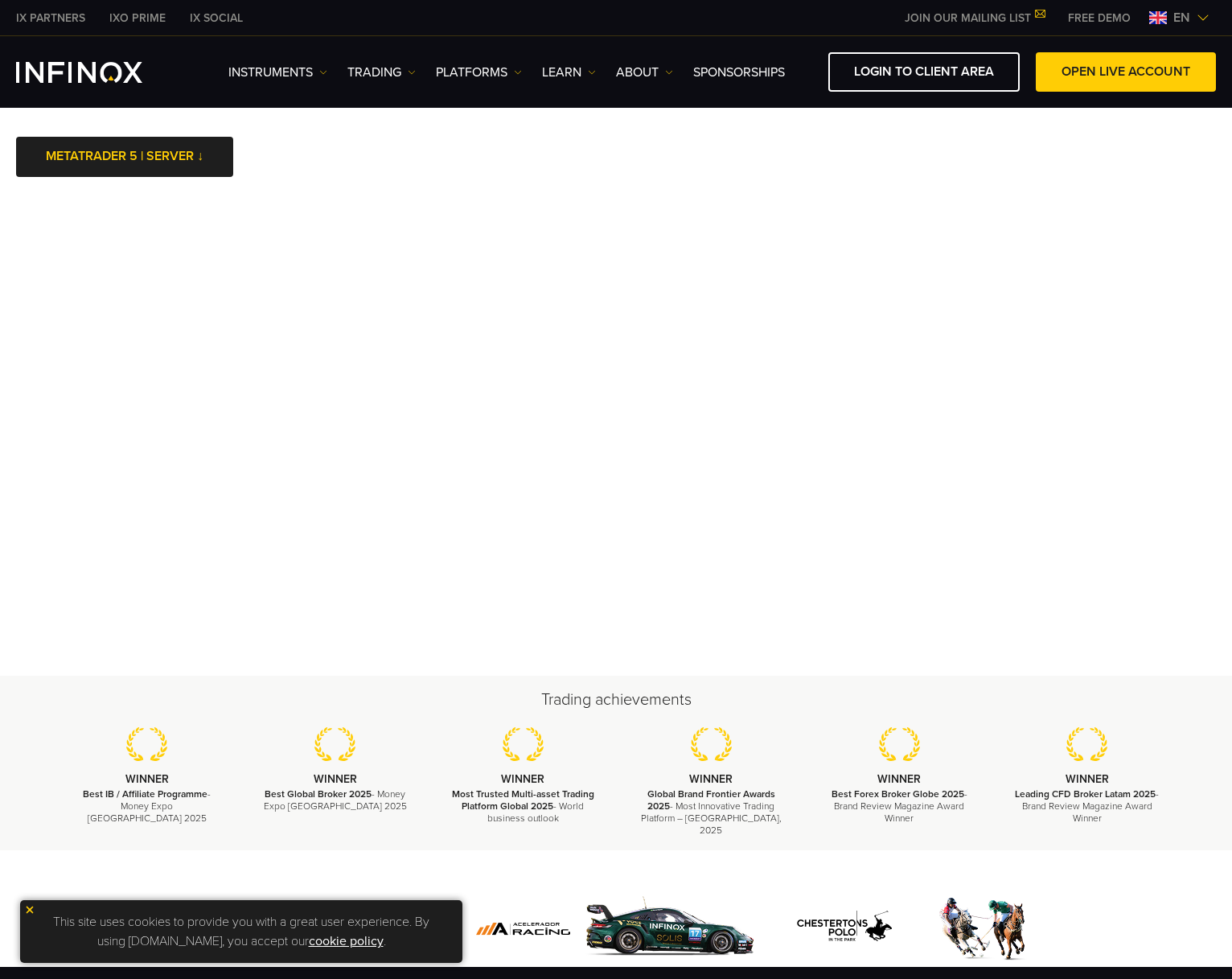 The width and height of the screenshot is (1232, 979). What do you see at coordinates (569, 72) in the screenshot?
I see `a: Learn` at bounding box center [569, 72].